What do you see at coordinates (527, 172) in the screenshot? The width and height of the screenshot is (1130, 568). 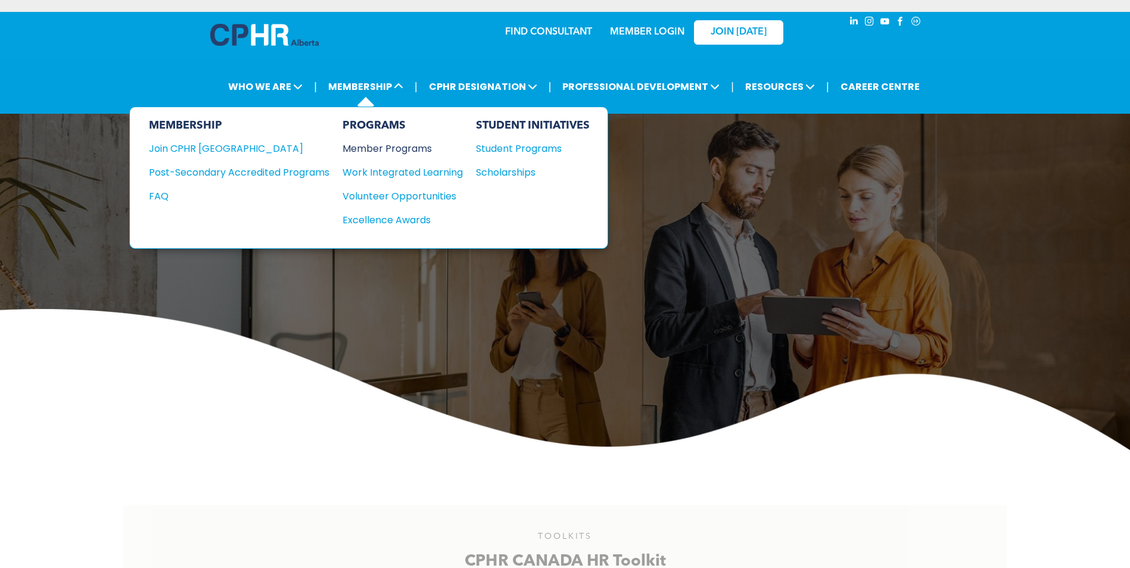 I see `div: Scholarships` at bounding box center [527, 172].